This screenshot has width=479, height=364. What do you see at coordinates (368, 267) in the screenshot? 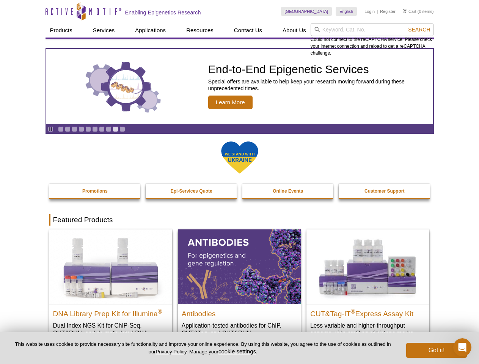
I see `img: CUT&Tag-IT® Express Assay Kit` at bounding box center [368, 267].